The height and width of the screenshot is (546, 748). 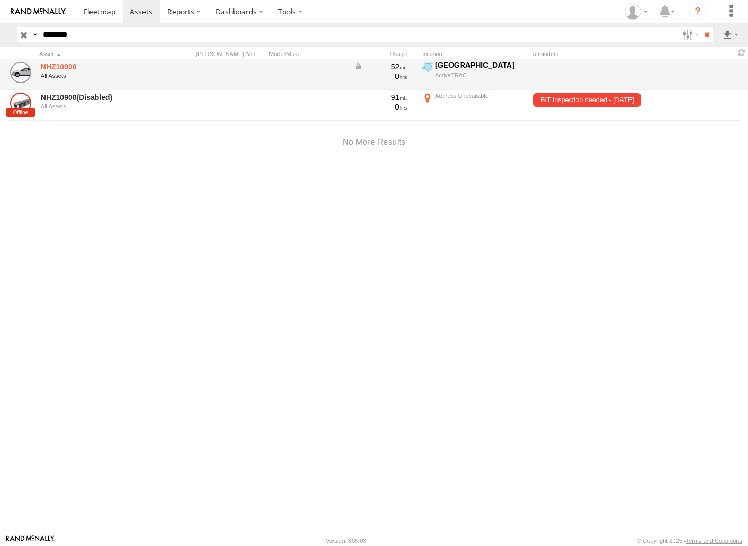 I want to click on a: Visit our Website, so click(x=30, y=541).